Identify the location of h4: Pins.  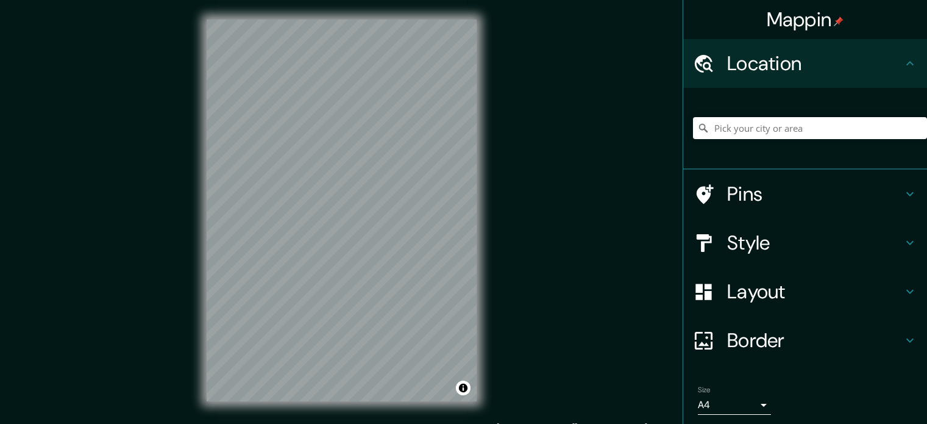
(815, 194).